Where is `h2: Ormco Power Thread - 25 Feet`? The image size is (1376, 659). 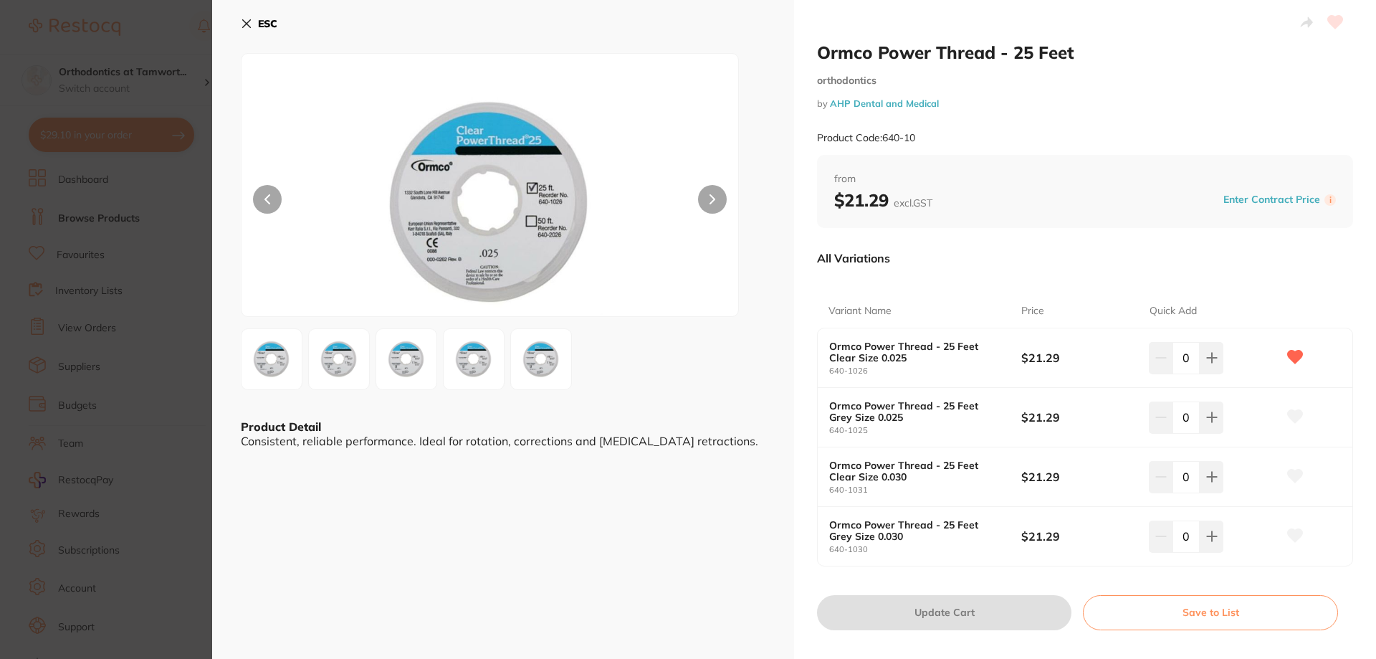
h2: Ormco Power Thread - 25 Feet is located at coordinates (1085, 52).